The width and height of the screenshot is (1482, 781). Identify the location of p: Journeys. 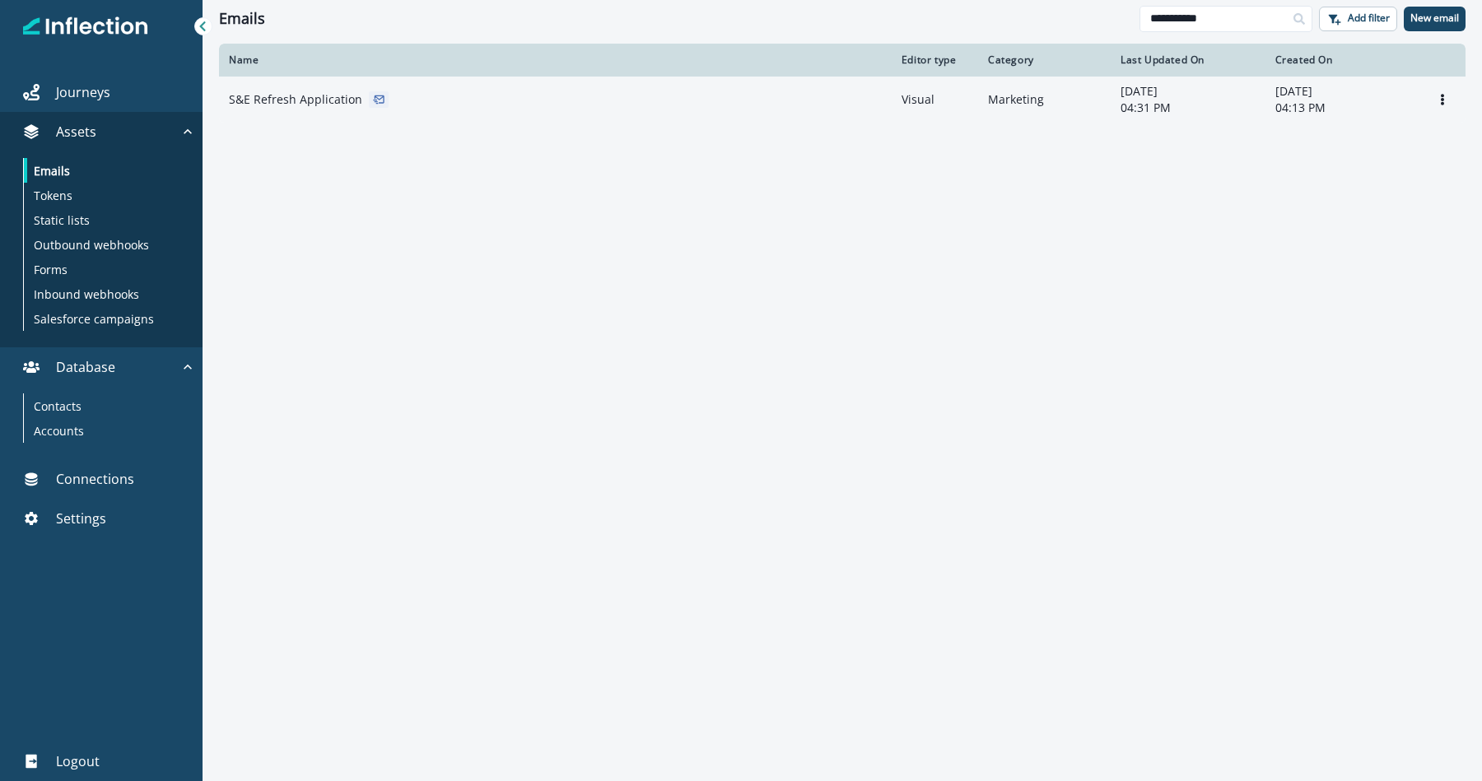
(83, 92).